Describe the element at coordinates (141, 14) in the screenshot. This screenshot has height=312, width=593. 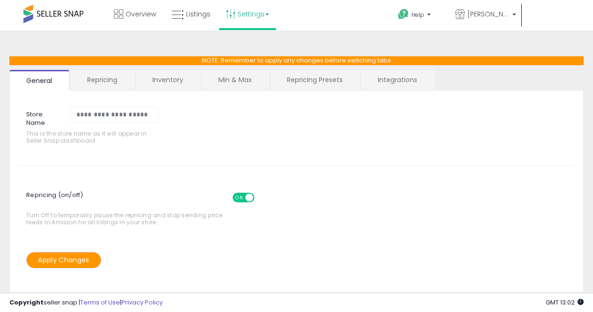
I see `span: Overview` at that location.